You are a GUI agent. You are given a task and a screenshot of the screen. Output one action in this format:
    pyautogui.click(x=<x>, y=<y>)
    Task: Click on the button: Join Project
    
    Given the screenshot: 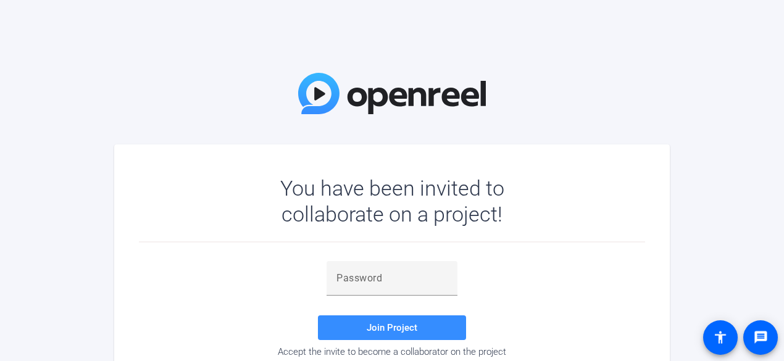 What is the action you would take?
    pyautogui.click(x=392, y=328)
    